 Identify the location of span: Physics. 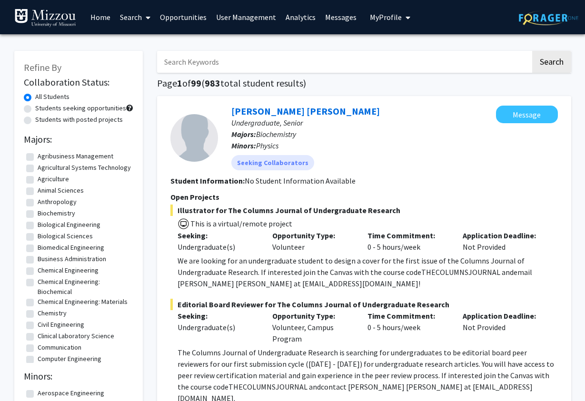
(267, 146).